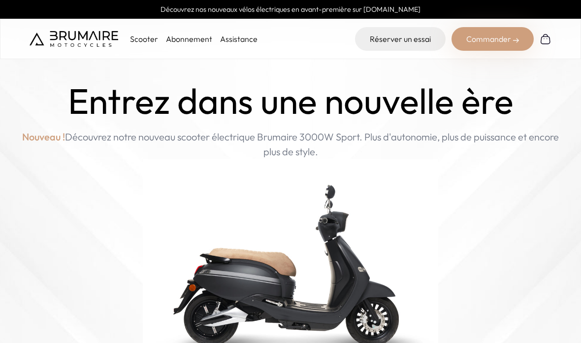  Describe the element at coordinates (43, 137) in the screenshot. I see `span: Nouveau !` at that location.